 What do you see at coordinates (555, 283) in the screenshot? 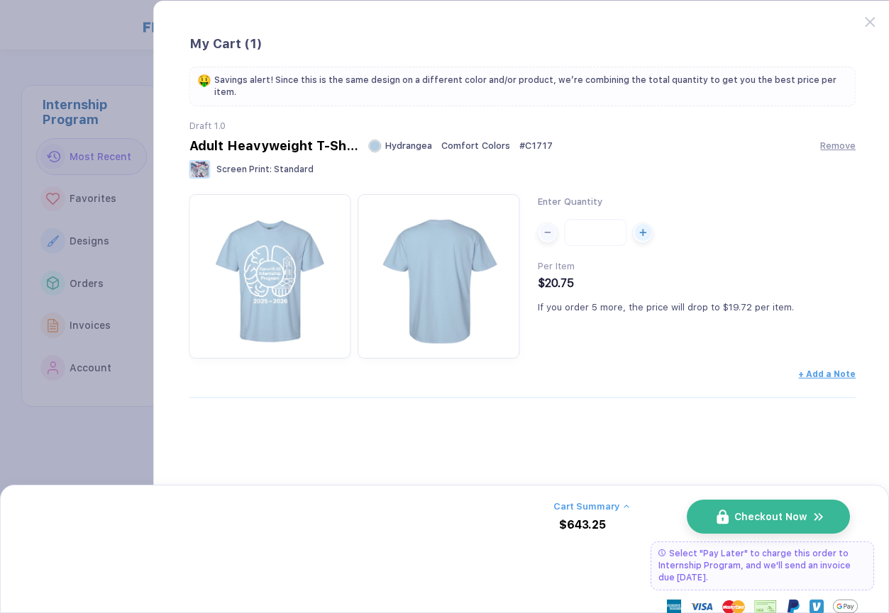
I see `span: $20.75` at bounding box center [555, 283].